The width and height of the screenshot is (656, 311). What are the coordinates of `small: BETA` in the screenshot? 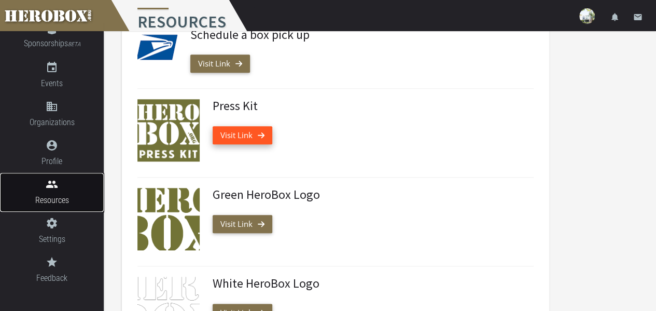 It's located at (74, 44).